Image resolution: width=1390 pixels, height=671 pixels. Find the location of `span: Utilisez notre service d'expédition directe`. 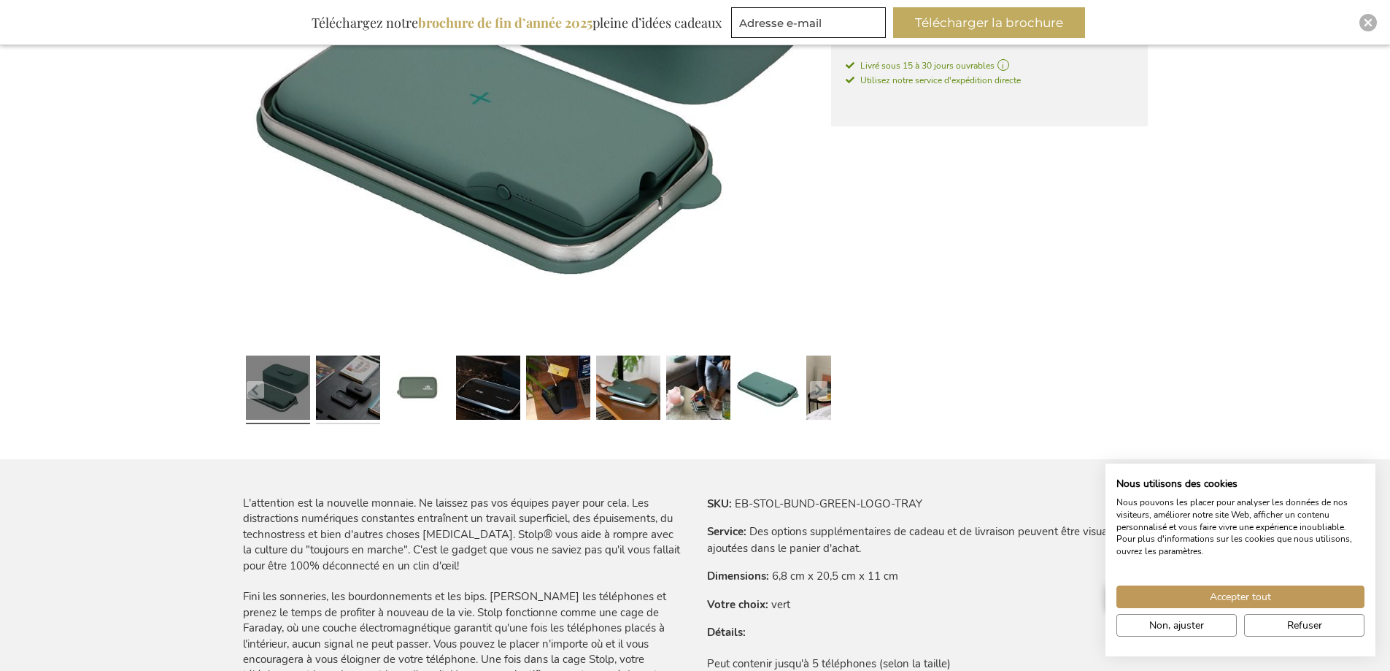

span: Utilisez notre service d'expédition directe is located at coordinates (933, 80).